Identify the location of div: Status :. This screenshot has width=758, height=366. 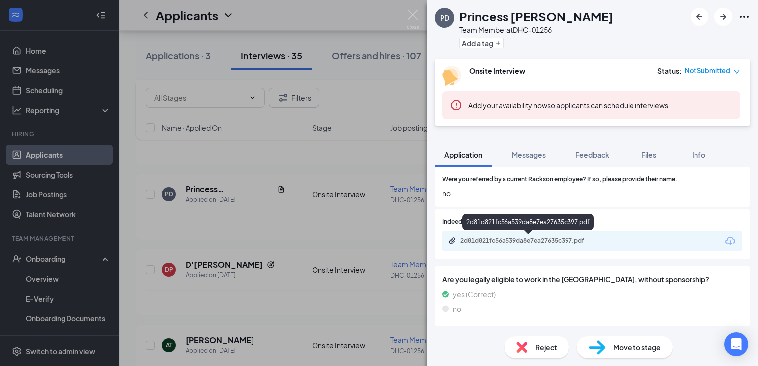
(669, 71).